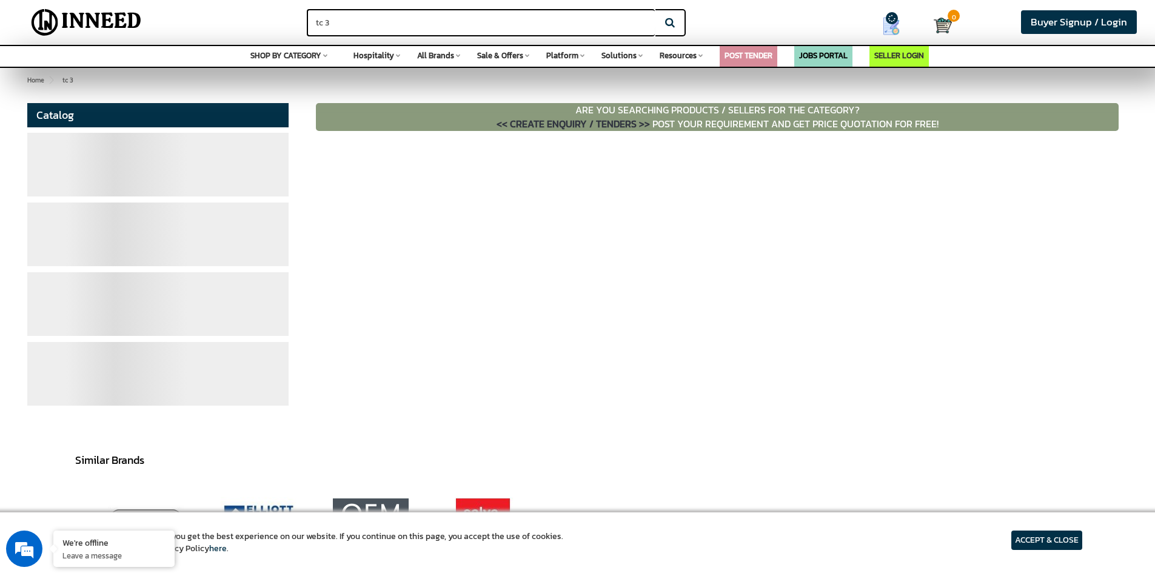 The image size is (1155, 573). What do you see at coordinates (64, 80) in the screenshot?
I see `span: tc 3` at bounding box center [64, 80].